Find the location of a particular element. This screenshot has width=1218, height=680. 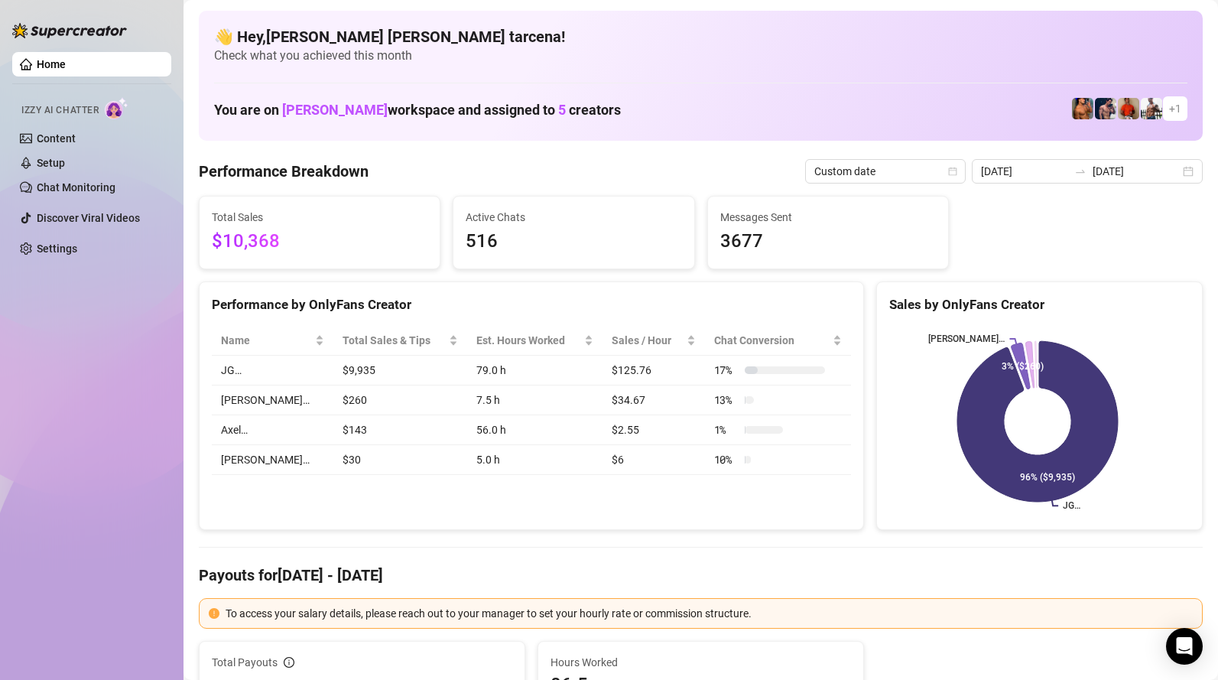

th: Name is located at coordinates (272, 340).